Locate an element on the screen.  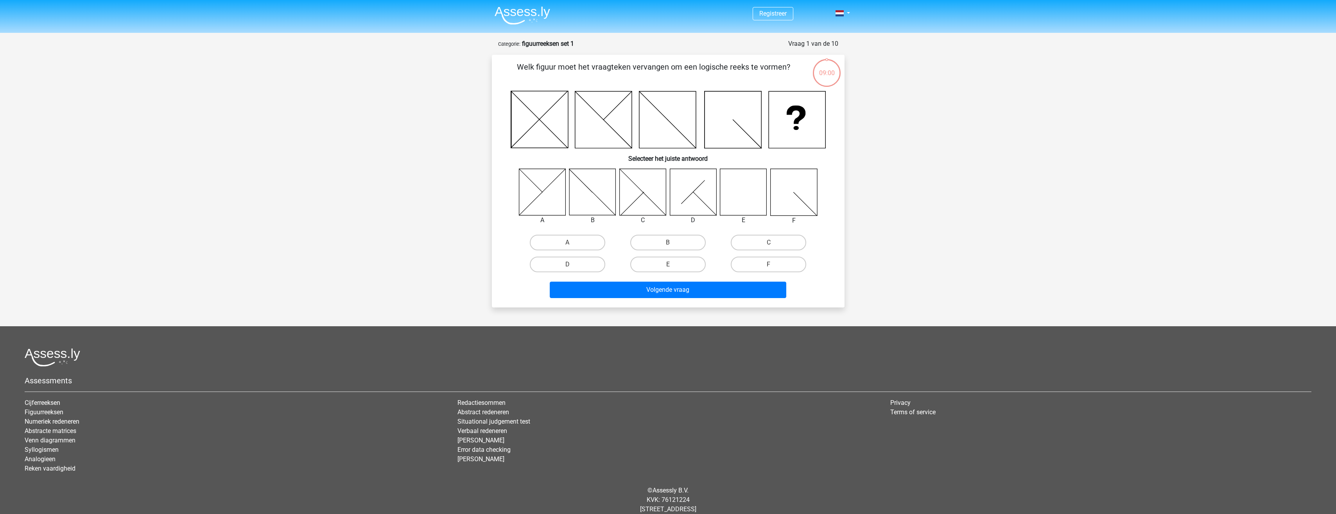
label: D is located at coordinates (567, 264).